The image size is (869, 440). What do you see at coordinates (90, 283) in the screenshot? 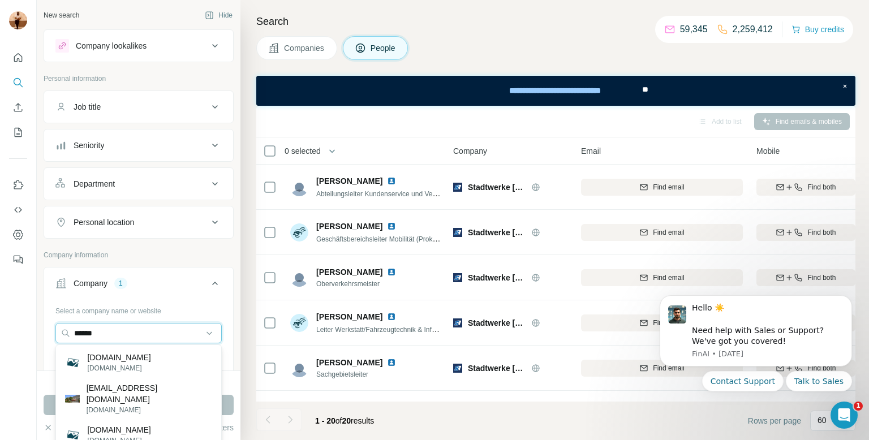
I see `div: Company` at bounding box center [90, 283].